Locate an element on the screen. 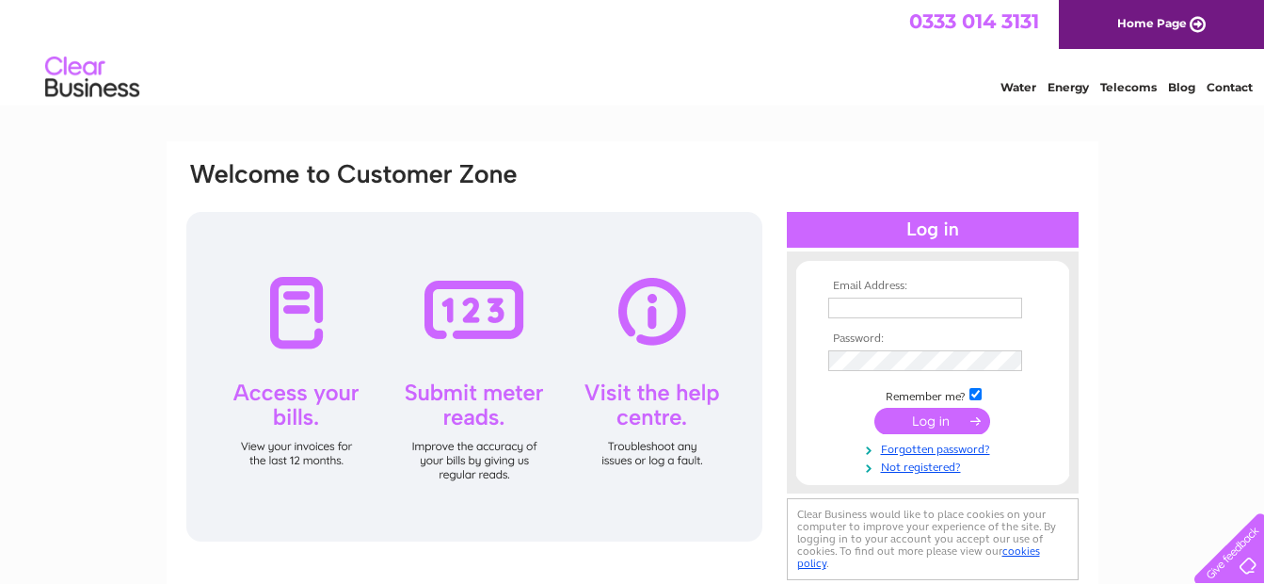  img: logo.png is located at coordinates (92, 77).